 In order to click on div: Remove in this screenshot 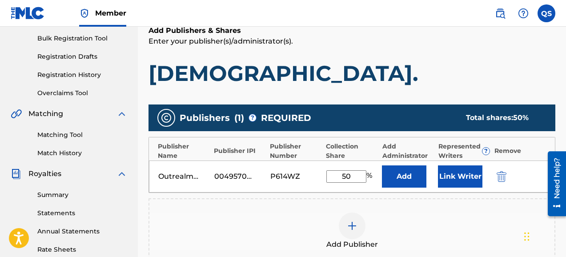, I will do `click(520, 151)`.